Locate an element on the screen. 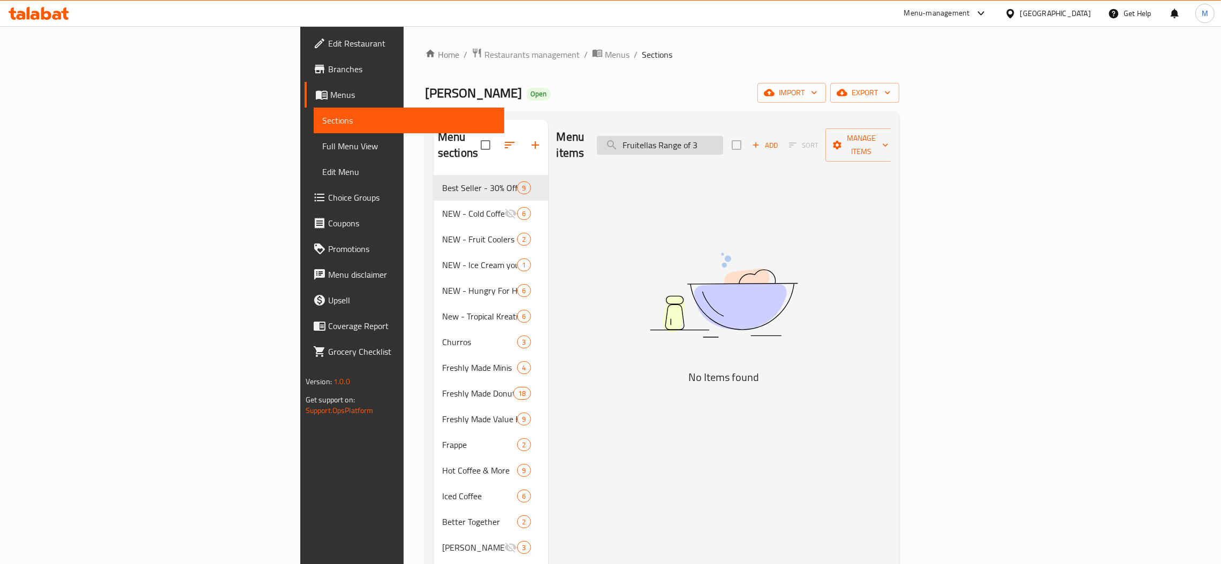 This screenshot has width=1221, height=564. span: Select all sections is located at coordinates (485, 145).